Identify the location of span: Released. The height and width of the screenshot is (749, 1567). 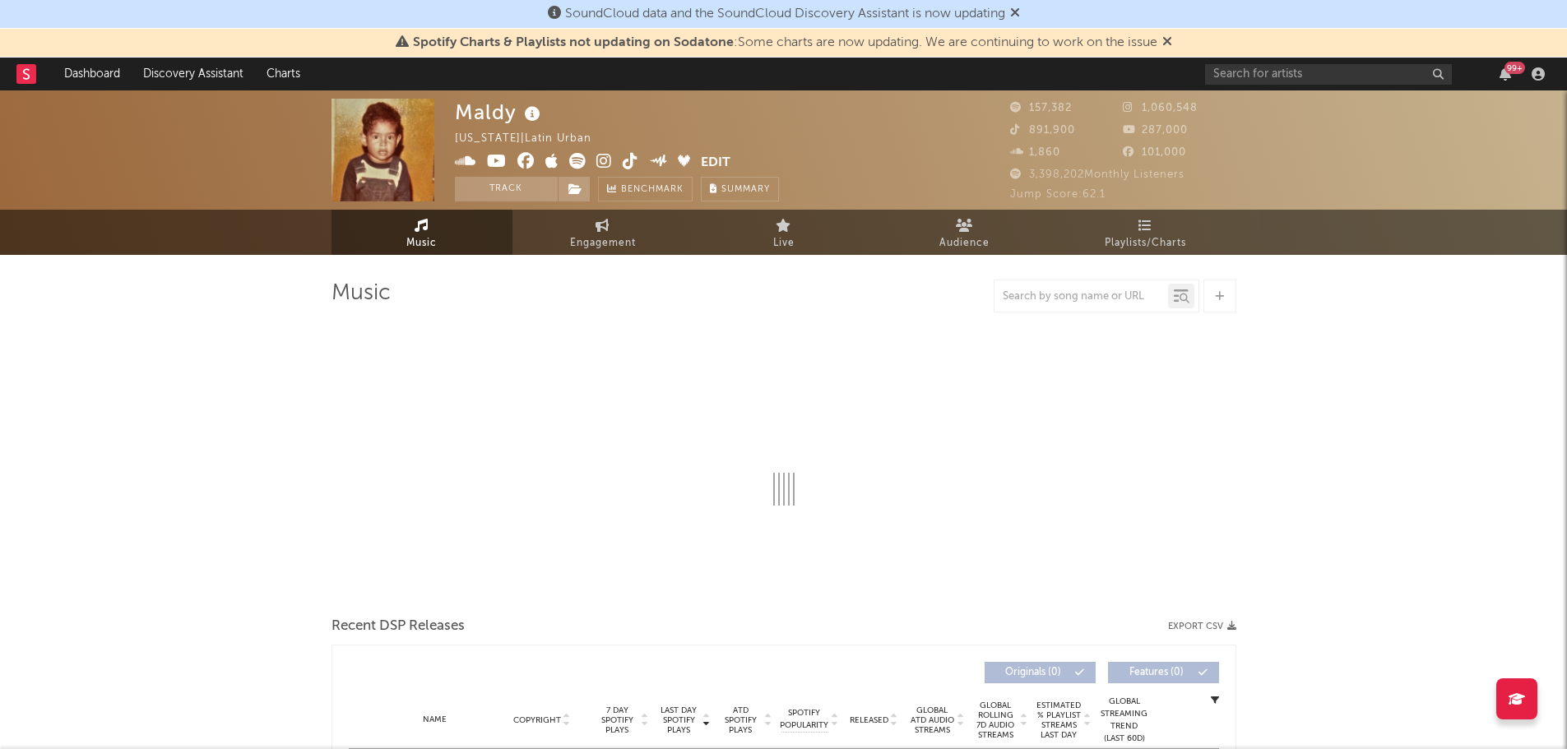
(869, 721).